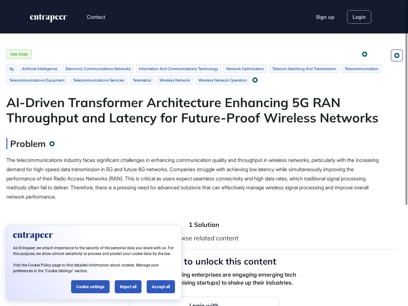 Image resolution: width=408 pixels, height=306 pixels. Describe the element at coordinates (204, 262) in the screenshot. I see `h4: Join for free to unlock this content` at that location.